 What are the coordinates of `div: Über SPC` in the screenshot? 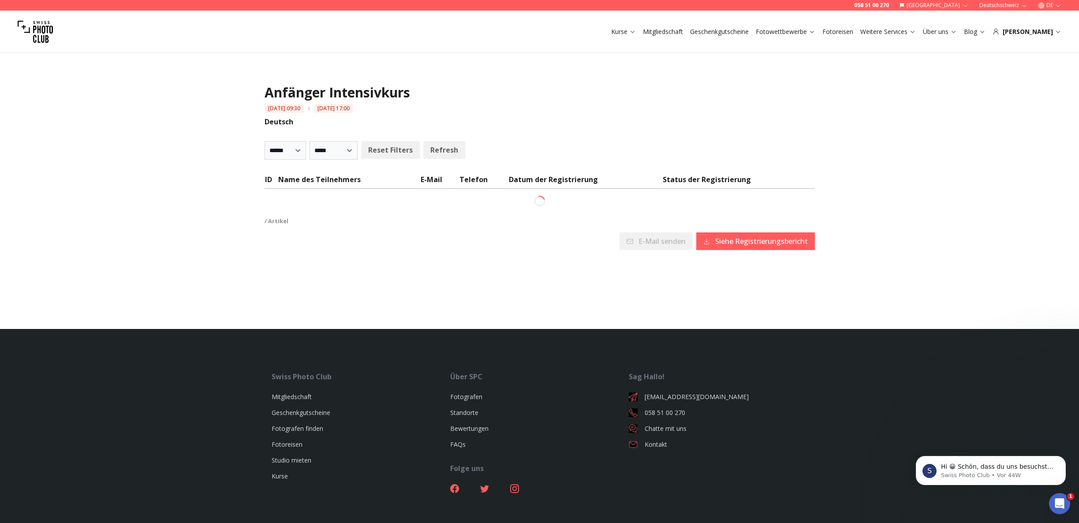 It's located at (539, 377).